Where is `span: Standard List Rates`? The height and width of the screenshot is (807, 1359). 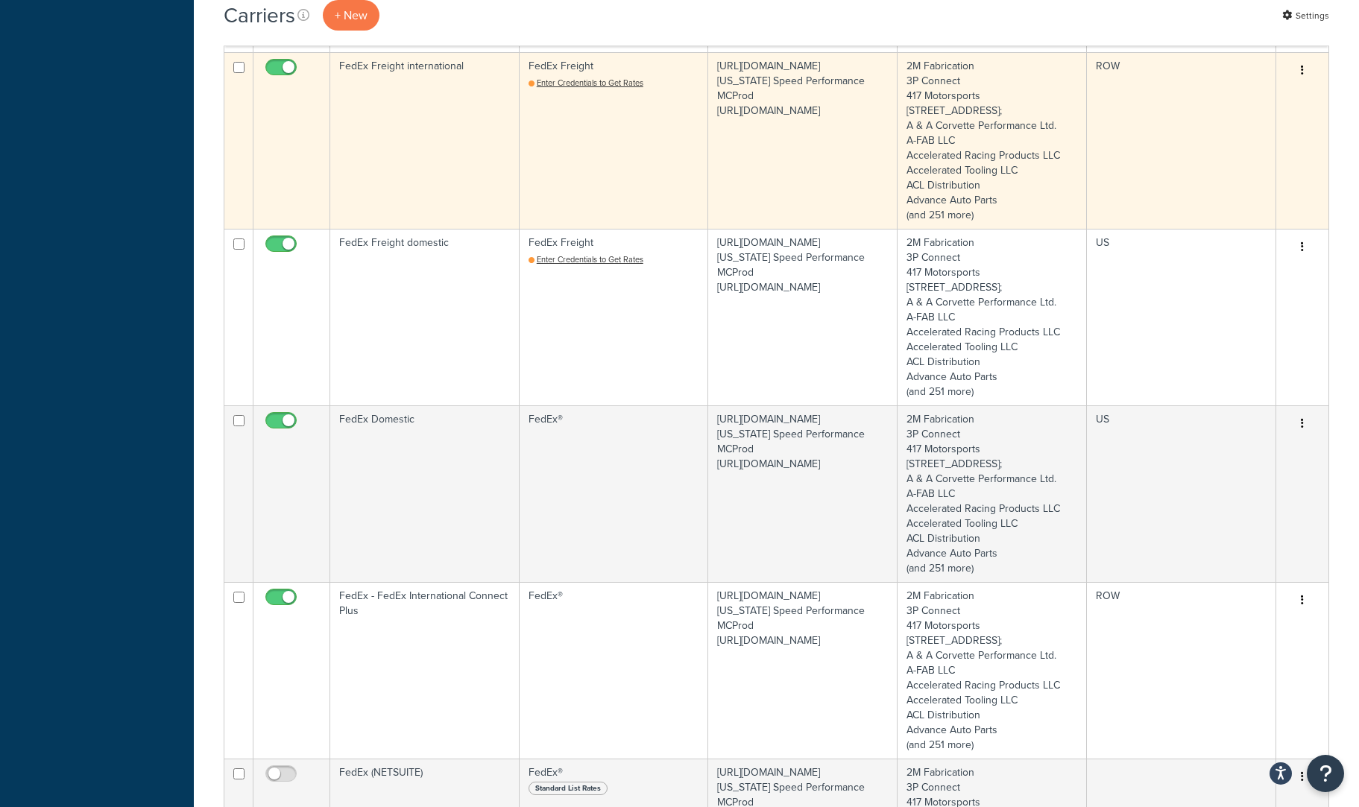 span: Standard List Rates is located at coordinates (568, 789).